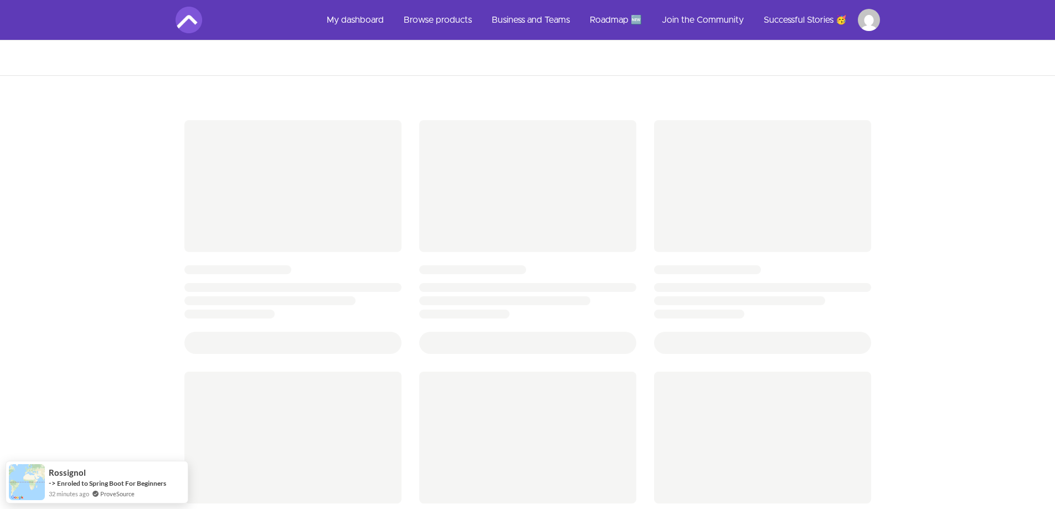  Describe the element at coordinates (616, 20) in the screenshot. I see `a: Roadmap 🆕` at that location.